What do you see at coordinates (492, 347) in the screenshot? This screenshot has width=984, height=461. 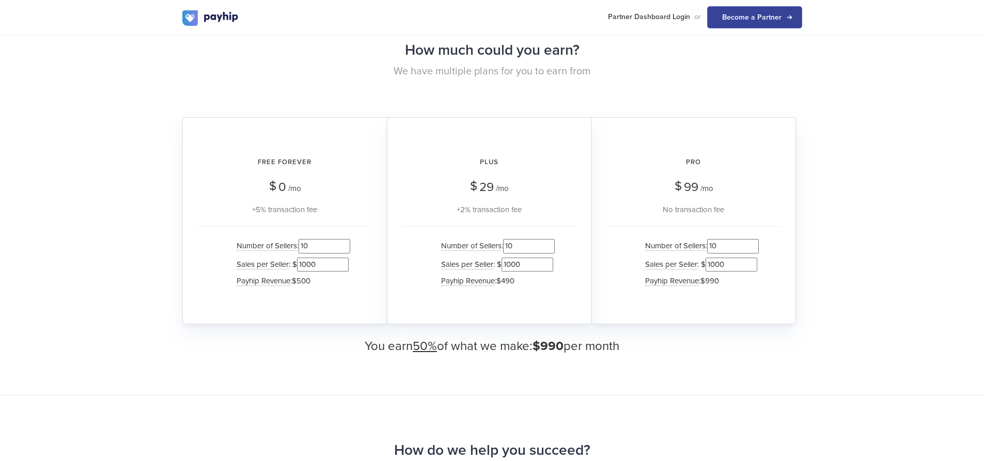 I see `h3: You earn of what we make: per month` at bounding box center [492, 347].